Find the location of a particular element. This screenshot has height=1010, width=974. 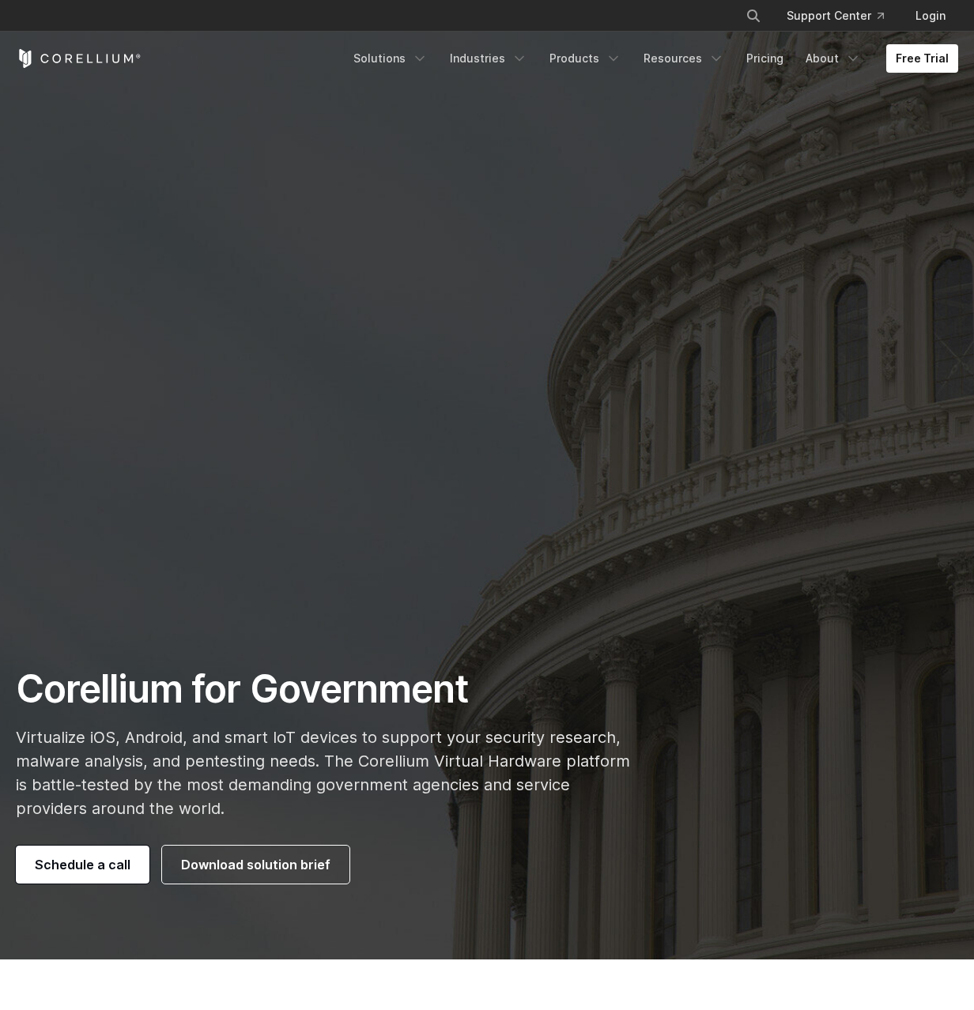

a: Free Trial is located at coordinates (922, 58).